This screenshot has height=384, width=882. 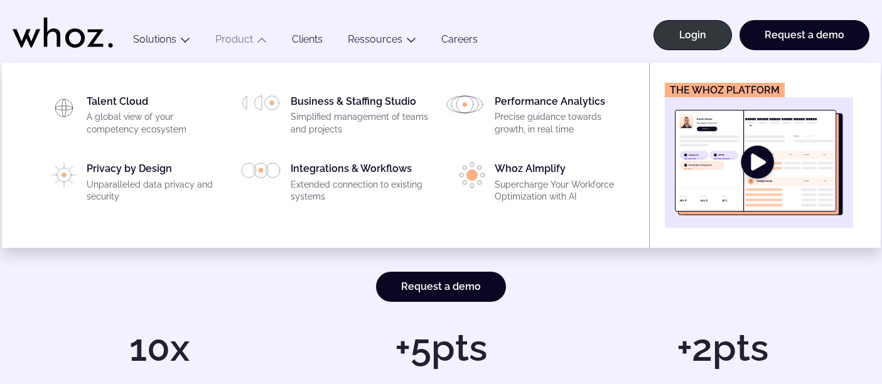 What do you see at coordinates (260, 103) in the screenshot?
I see `img: HP_PICTO_GESTION-PORTEFEUILLE-PROJETS.svg` at bounding box center [260, 103].